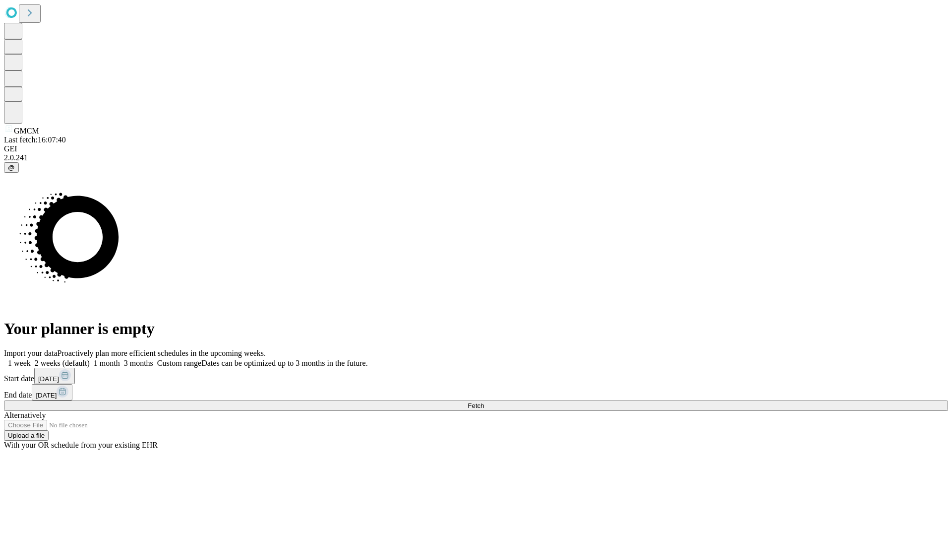 The height and width of the screenshot is (536, 952). I want to click on span: Proactively plan more efficient schedules in the upcoming weeks., so click(162, 353).